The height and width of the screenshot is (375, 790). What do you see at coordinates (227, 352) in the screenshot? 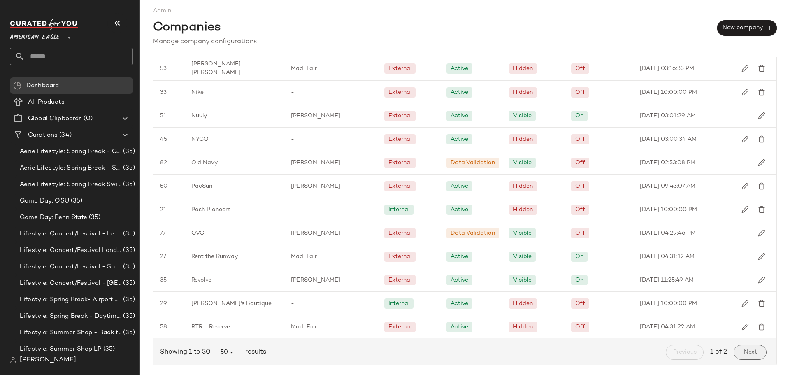
I see `span: 50` at bounding box center [227, 352].